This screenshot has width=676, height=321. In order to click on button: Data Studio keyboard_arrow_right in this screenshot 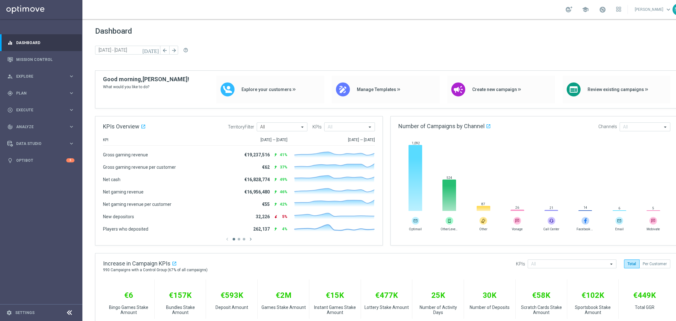, I will do `click(41, 144)`.